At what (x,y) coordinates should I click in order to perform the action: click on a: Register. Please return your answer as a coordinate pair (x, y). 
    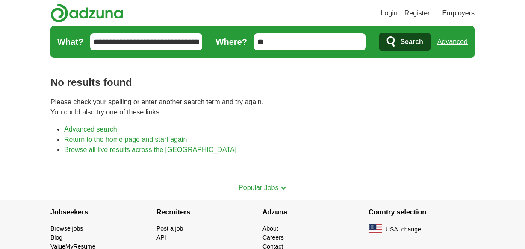
    Looking at the image, I should click on (417, 13).